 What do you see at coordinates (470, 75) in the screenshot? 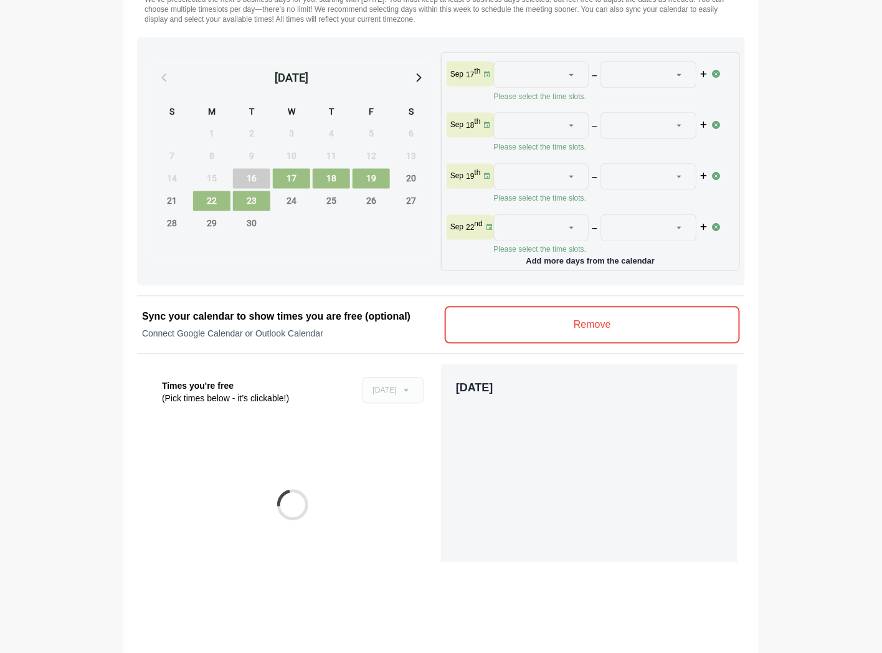
I see `strong: 17` at bounding box center [470, 75].